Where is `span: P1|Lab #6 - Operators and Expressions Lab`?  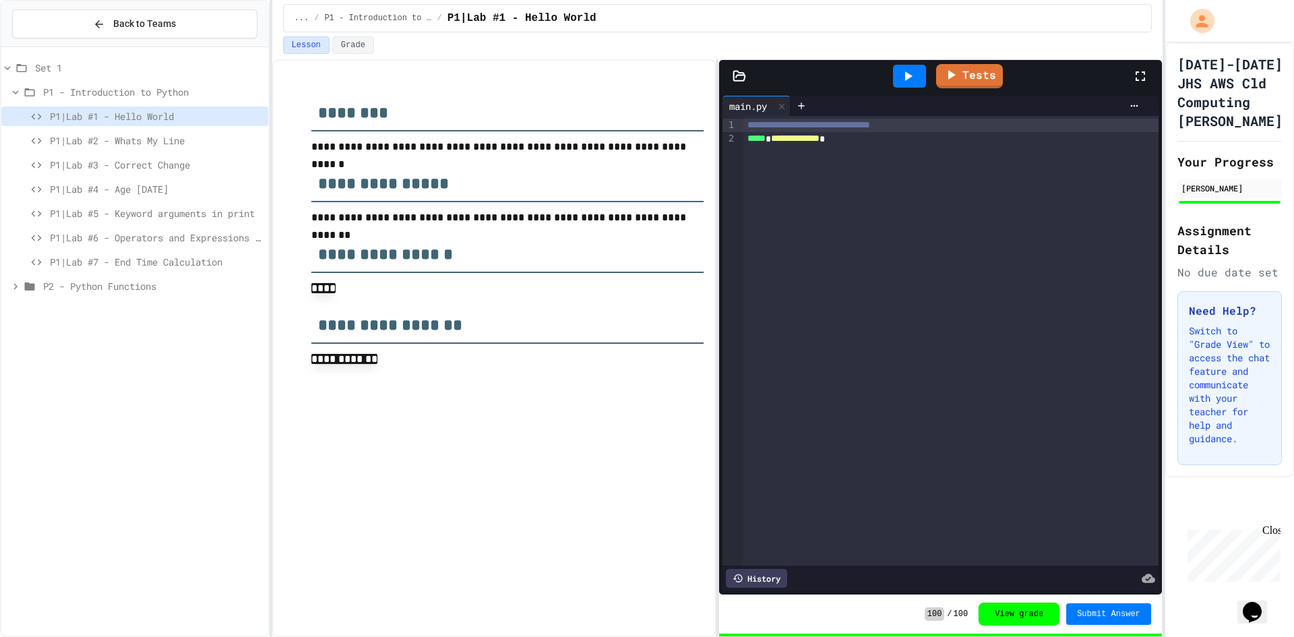 span: P1|Lab #6 - Operators and Expressions Lab is located at coordinates (156, 237).